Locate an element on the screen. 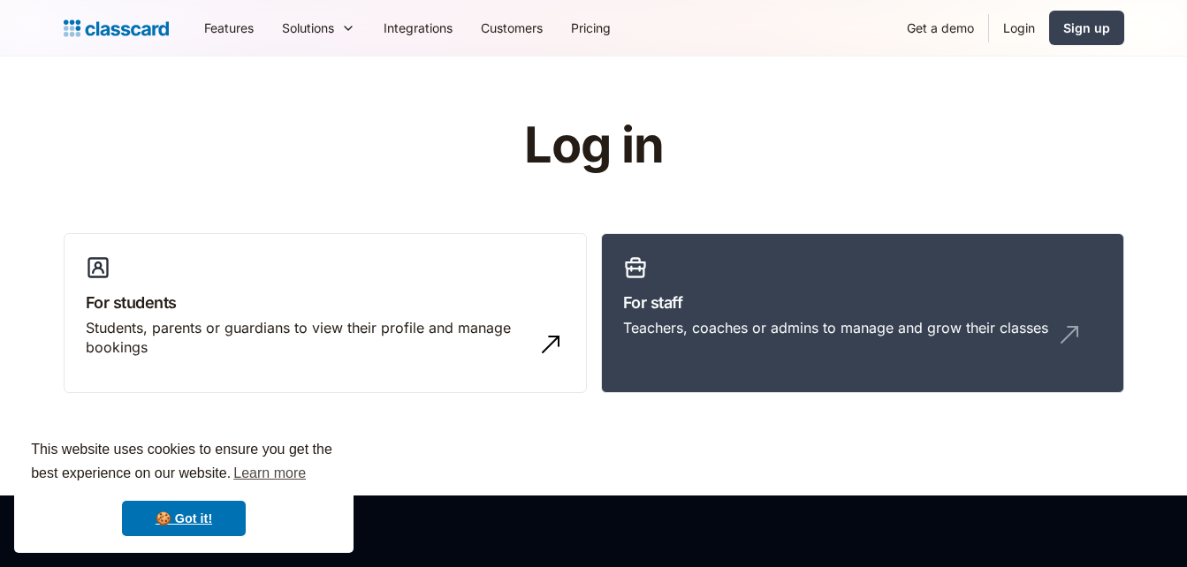  span: This website uses cookies to ensure you get the best experience on our website. is located at coordinates (184, 463).